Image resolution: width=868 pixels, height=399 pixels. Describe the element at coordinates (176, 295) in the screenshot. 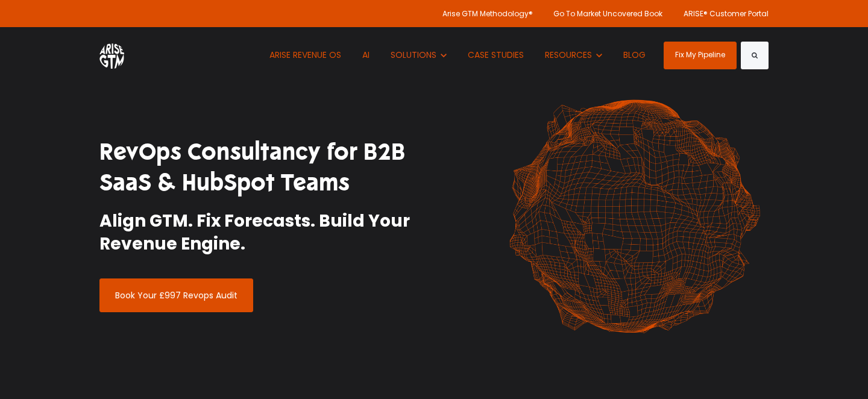

I see `a: Book Your £997 Revops Audit` at that location.